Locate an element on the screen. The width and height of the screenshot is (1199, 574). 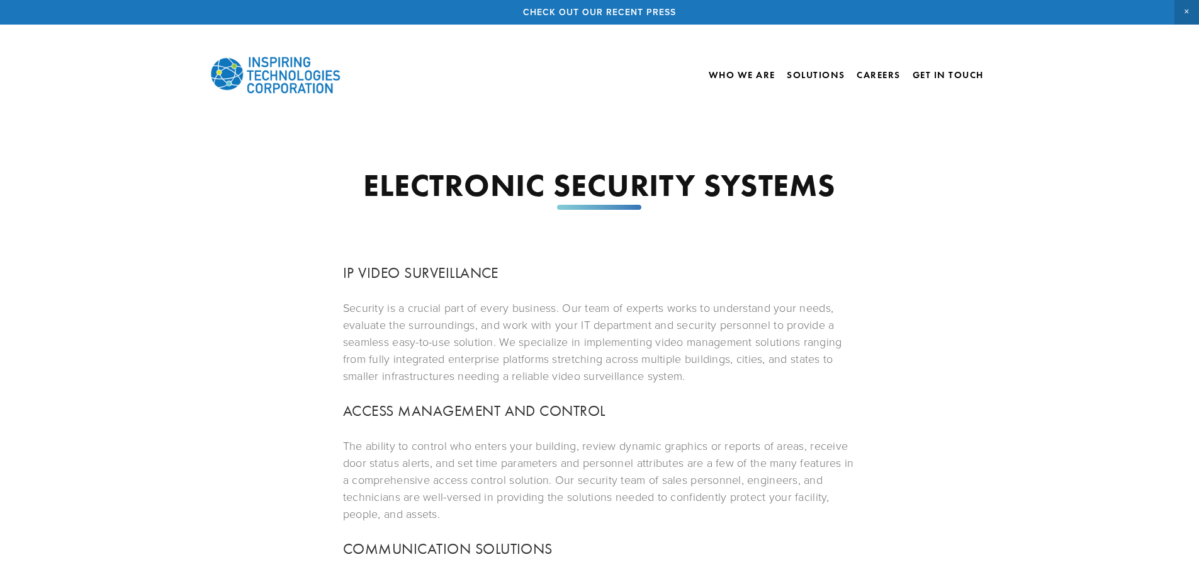
h3: ACCESS MANAGEMENT AND CONTROL is located at coordinates (599, 410).